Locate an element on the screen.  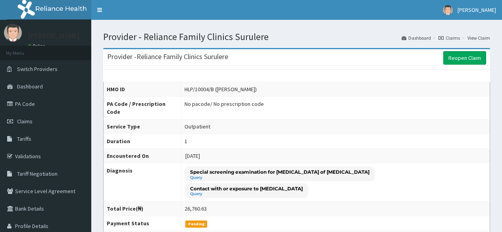
th: Duration is located at coordinates (142, 141).